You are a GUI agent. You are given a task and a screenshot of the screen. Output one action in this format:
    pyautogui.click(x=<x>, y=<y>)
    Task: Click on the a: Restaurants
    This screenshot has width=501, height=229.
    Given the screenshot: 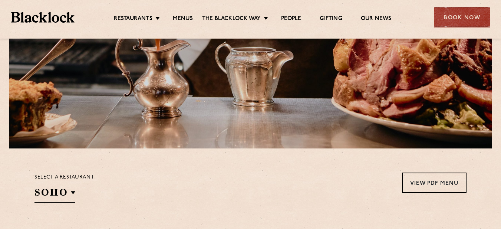 What is the action you would take?
    pyautogui.click(x=133, y=19)
    